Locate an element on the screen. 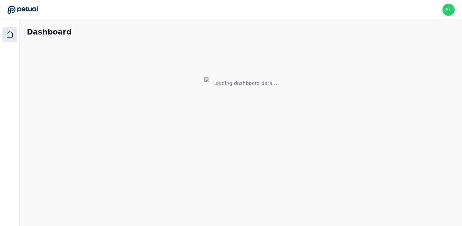 This screenshot has width=462, height=226. div: Loading dashboard data... is located at coordinates (245, 83).